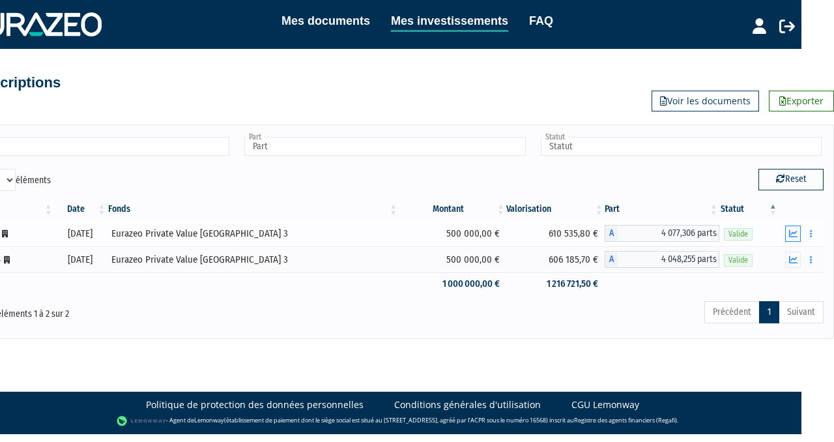  Describe the element at coordinates (662, 209) in the screenshot. I see `th: Part: activer pour trier la colonne par ordre croissant` at that location.